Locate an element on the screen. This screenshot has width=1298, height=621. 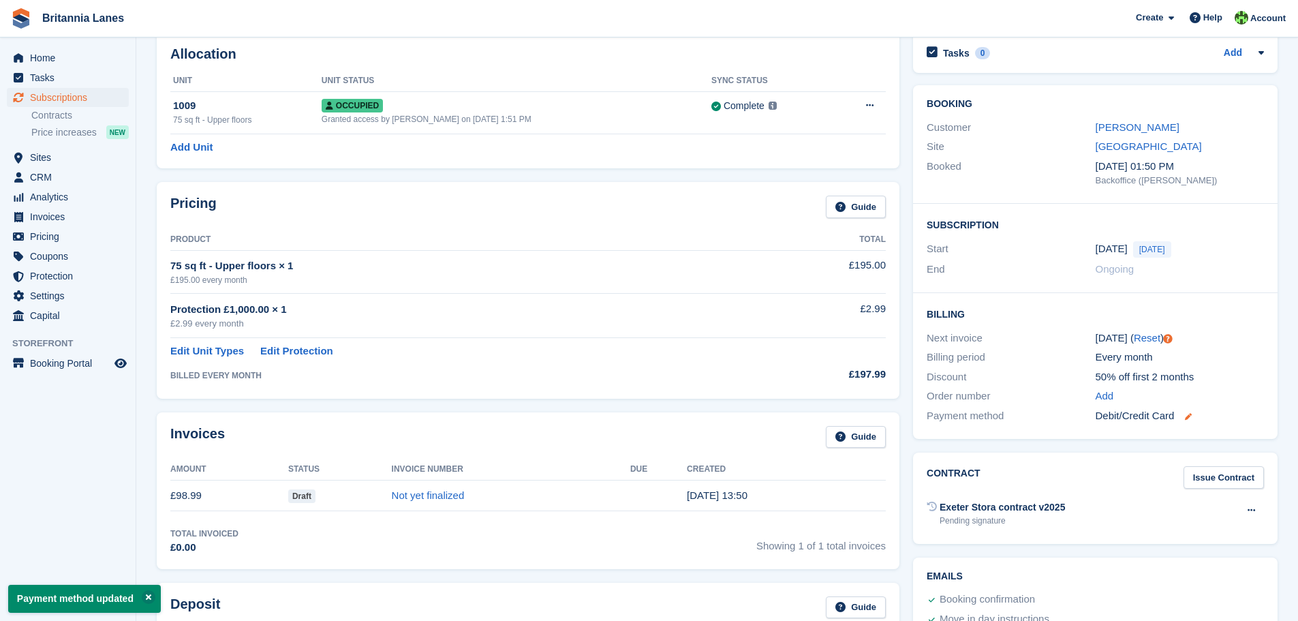
a: Britannia Lanes is located at coordinates (83, 18).